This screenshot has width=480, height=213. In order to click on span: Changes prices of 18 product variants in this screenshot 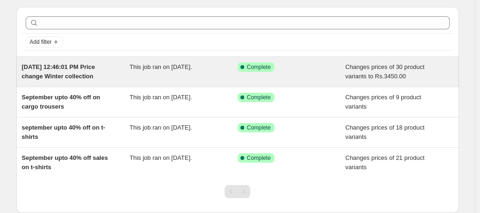, I will do `click(385, 132)`.